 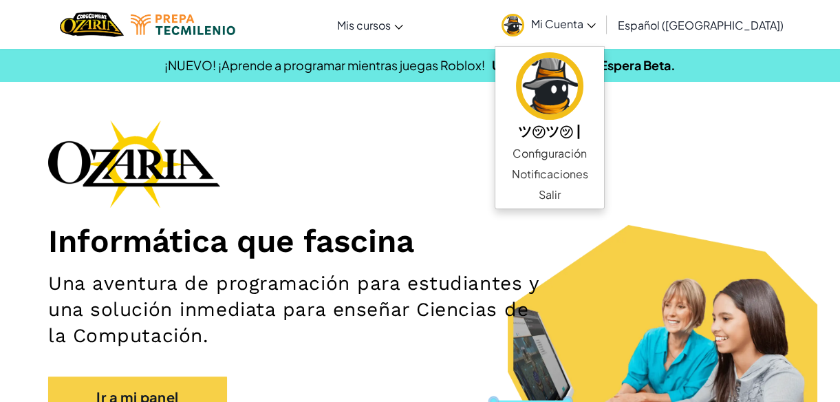 What do you see at coordinates (549, 174) in the screenshot?
I see `span: Notificaciones` at bounding box center [549, 174].